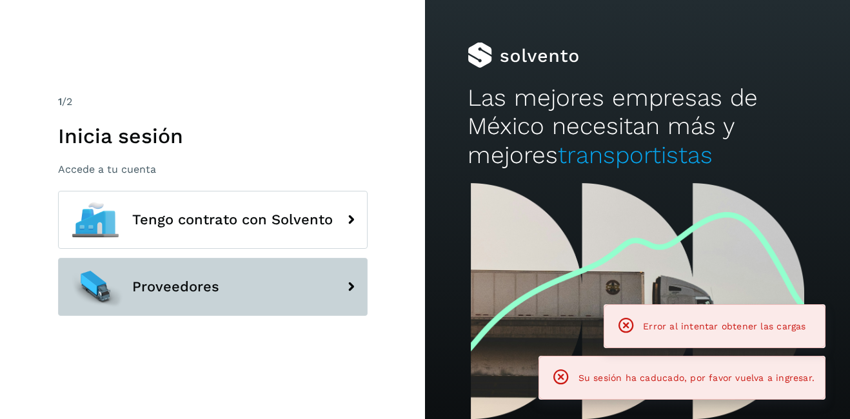 This screenshot has width=850, height=419. Describe the element at coordinates (724, 326) in the screenshot. I see `span: Error al intentar obtener las cargas` at that location.